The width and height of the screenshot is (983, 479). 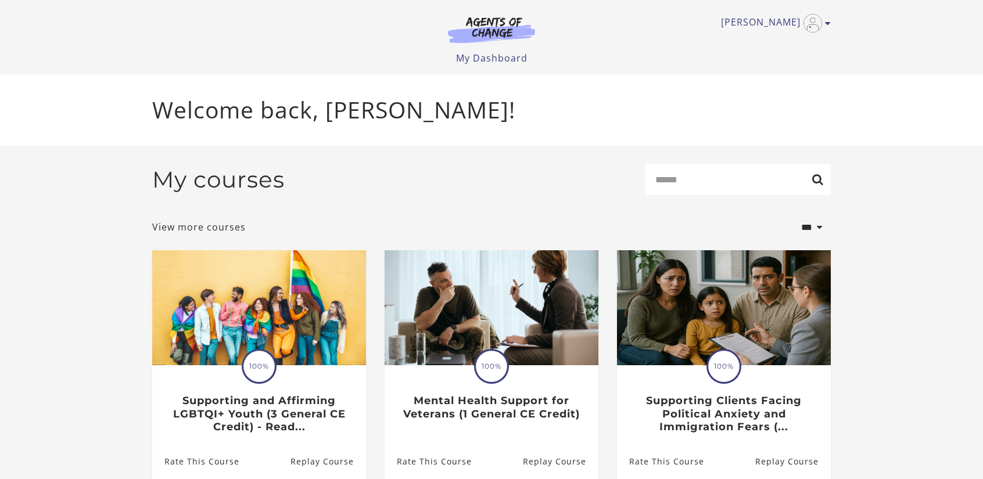 What do you see at coordinates (773, 23) in the screenshot?
I see `a: Toggle menu` at bounding box center [773, 23].